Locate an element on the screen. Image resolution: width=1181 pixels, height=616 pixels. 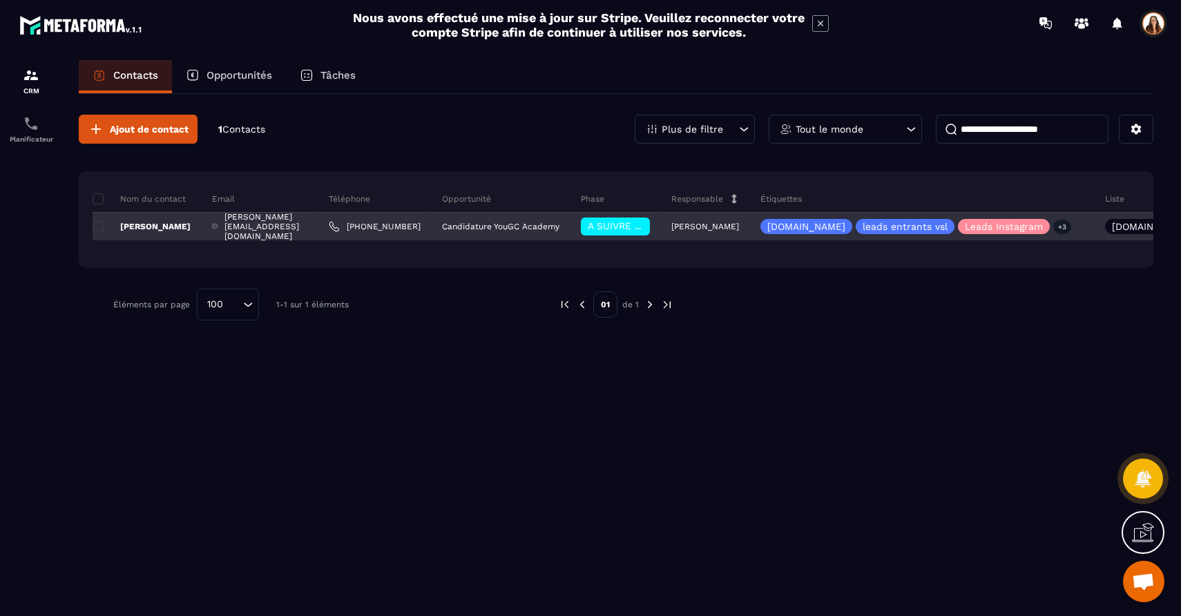
p: CRM is located at coordinates (31, 90).